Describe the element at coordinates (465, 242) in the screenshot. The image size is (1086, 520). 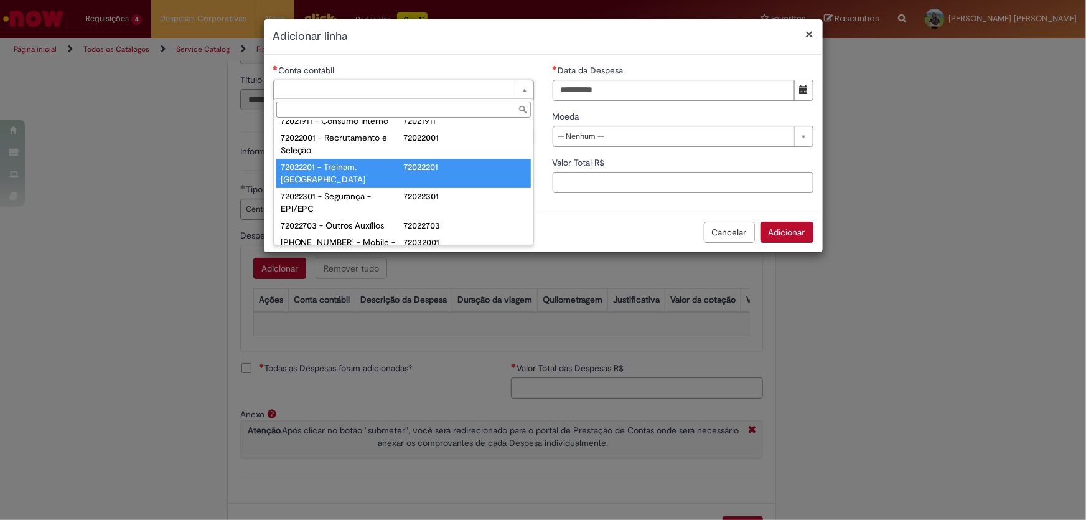
I see `div: 72032001` at that location.